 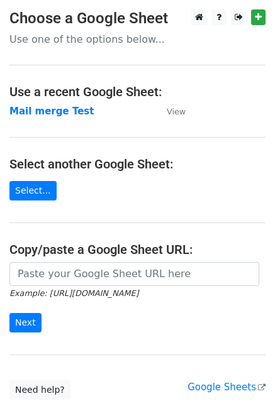 I want to click on a: Mail merge Test, so click(x=52, y=111).